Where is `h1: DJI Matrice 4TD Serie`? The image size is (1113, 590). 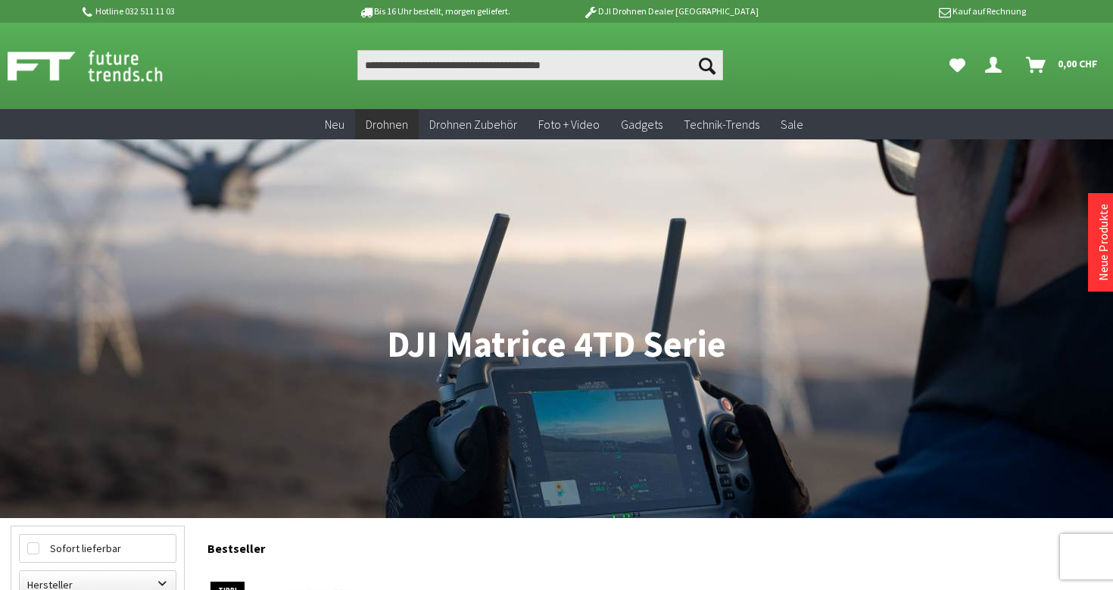 h1: DJI Matrice 4TD Serie is located at coordinates (557, 345).